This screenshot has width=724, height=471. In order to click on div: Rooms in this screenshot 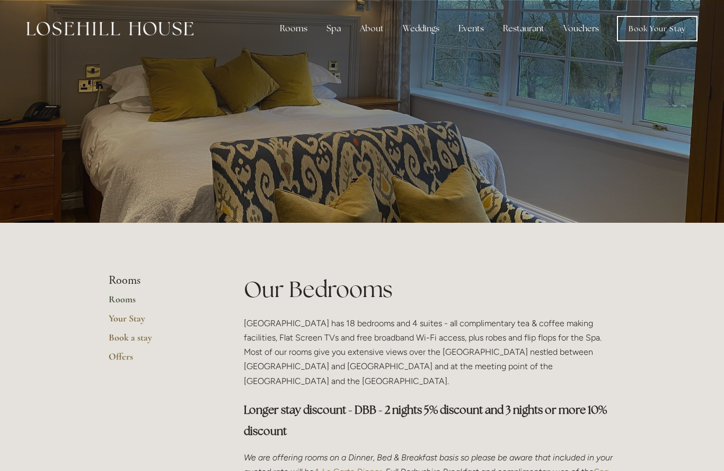, I will do `click(294, 29)`.